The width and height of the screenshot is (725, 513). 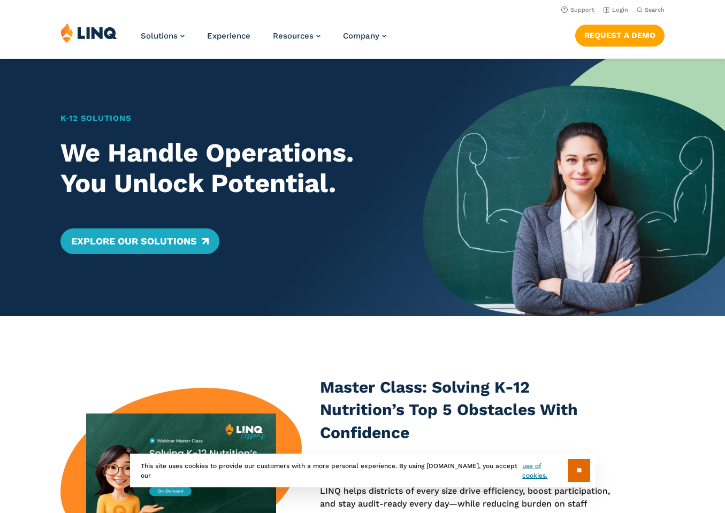 What do you see at coordinates (573, 187) in the screenshot?
I see `img: Home Banner` at bounding box center [573, 187].